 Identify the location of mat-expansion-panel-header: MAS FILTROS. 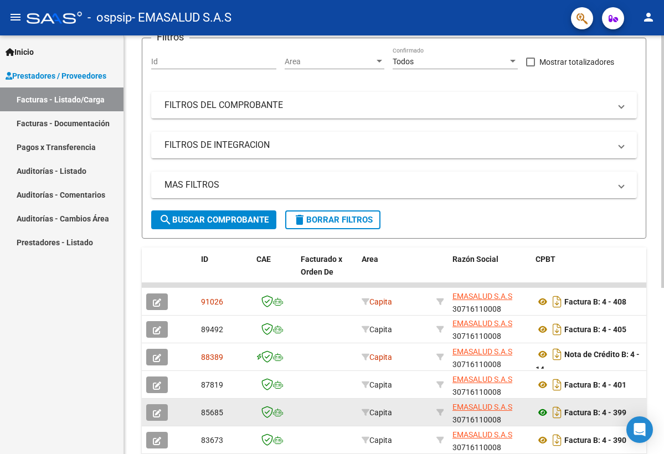
(394, 185).